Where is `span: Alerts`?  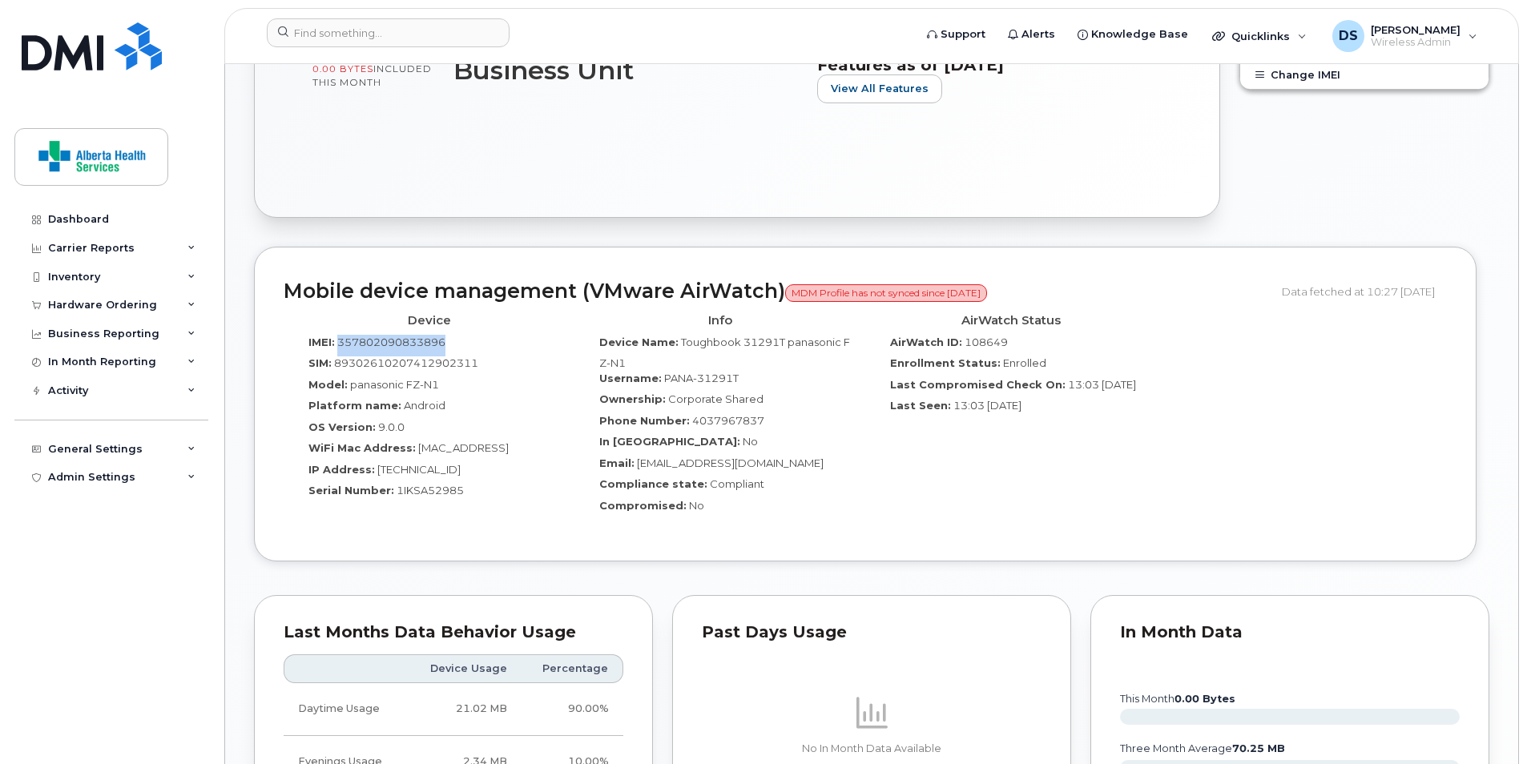 span: Alerts is located at coordinates (1038, 34).